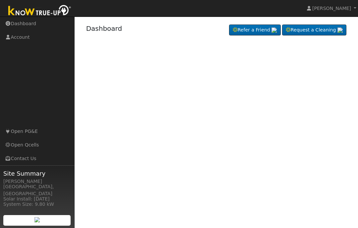  What do you see at coordinates (37, 173) in the screenshot?
I see `span: Site Summary` at bounding box center [37, 173].